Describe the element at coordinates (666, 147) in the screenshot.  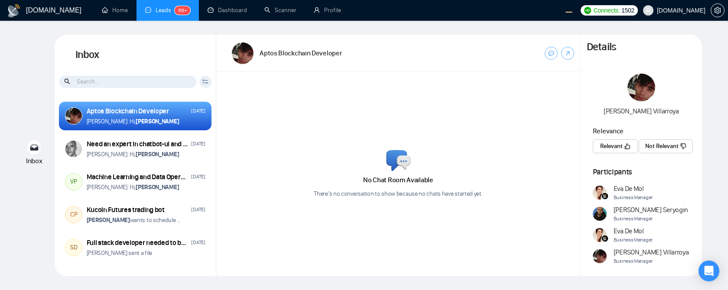
I see `button: Not Relevantdislike` at that location.